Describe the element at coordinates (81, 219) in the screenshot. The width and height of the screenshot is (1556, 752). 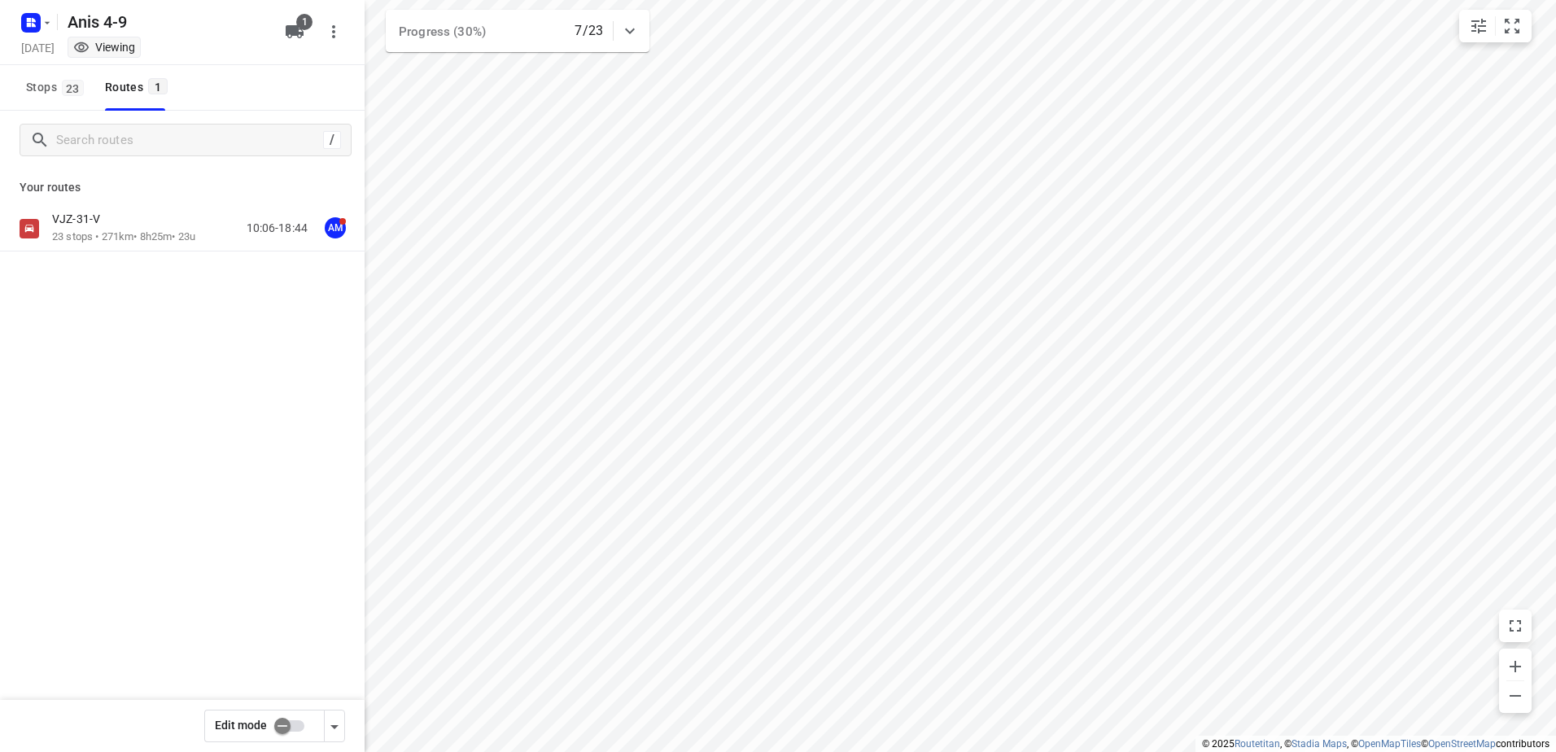
I see `p: VJZ-31-V` at that location.